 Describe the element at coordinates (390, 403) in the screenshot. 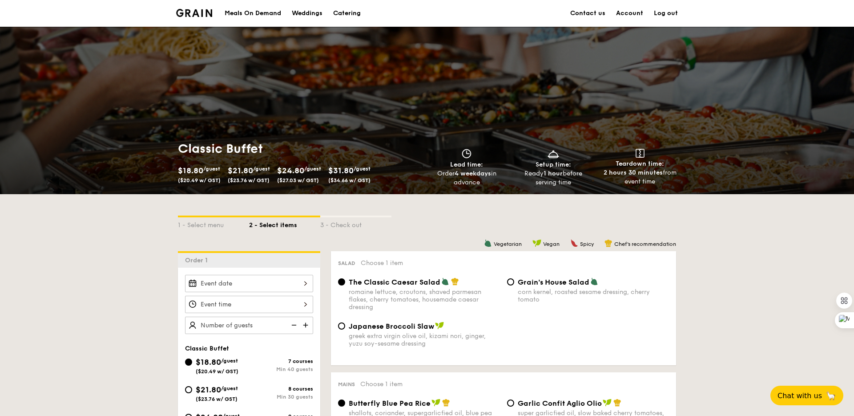

I see `span: Butterfly Blue Pea Rice` at that location.